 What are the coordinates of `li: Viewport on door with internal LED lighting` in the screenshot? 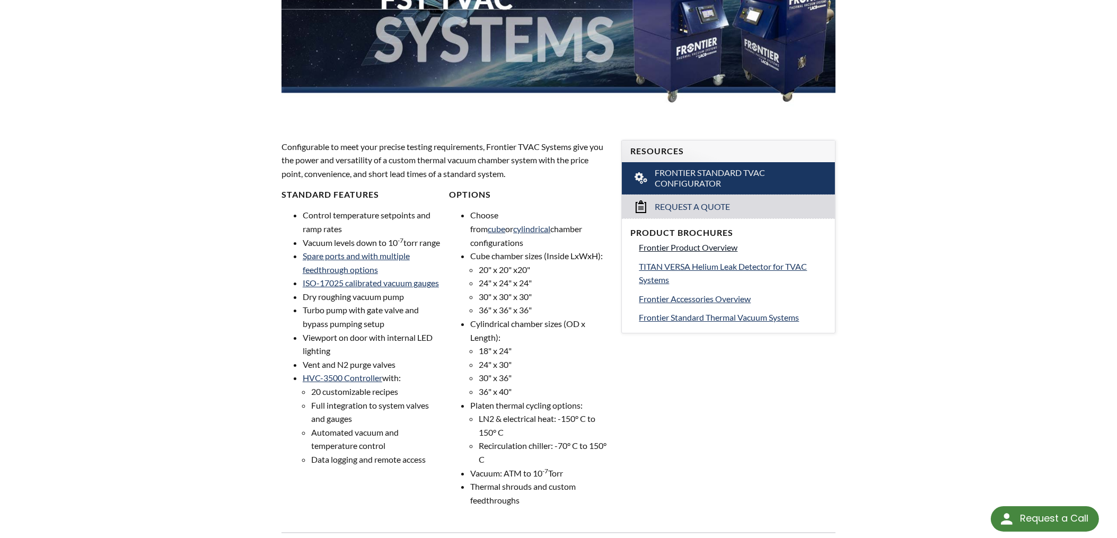 It's located at (372, 344).